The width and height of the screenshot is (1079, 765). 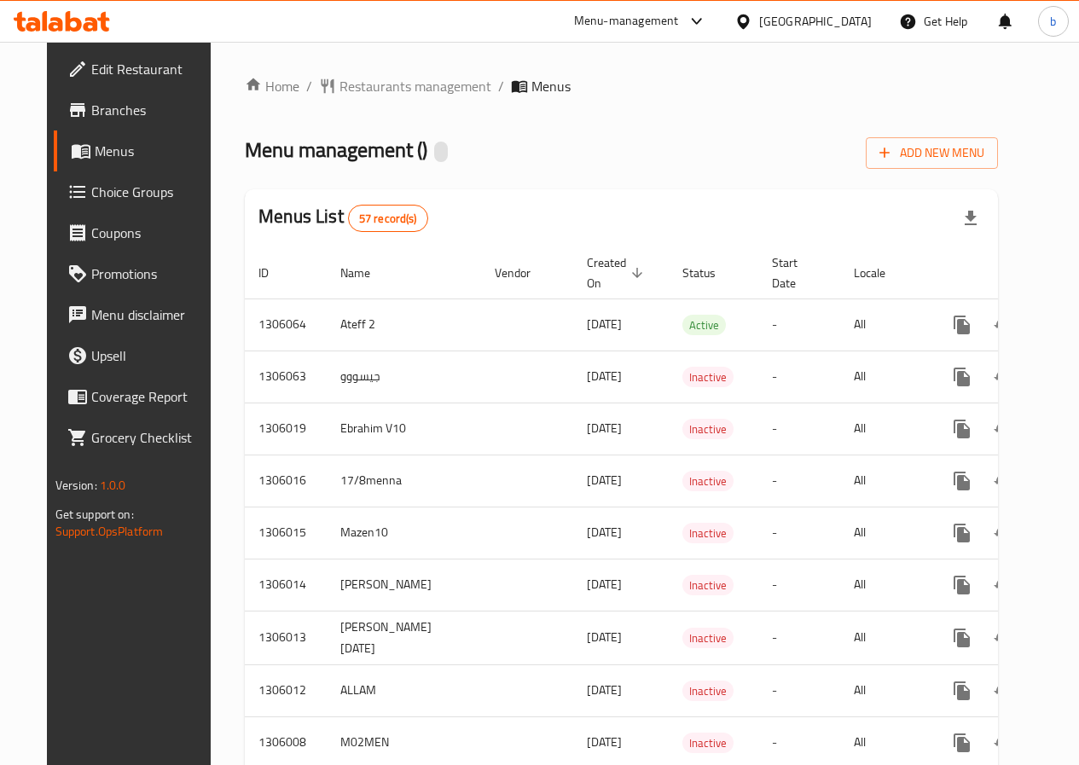 What do you see at coordinates (404, 324) in the screenshot?
I see `td: Ateff 2` at bounding box center [404, 324].